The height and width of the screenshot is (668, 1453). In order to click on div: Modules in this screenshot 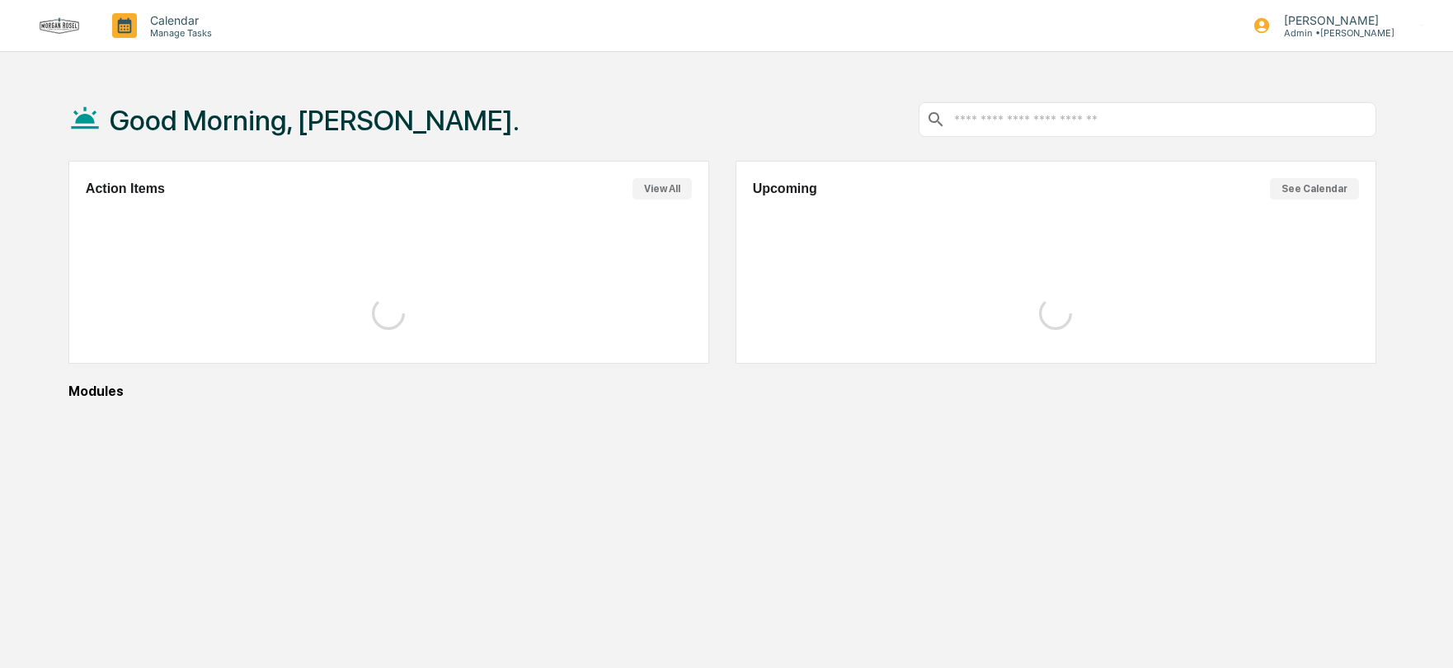, I will do `click(723, 391)`.